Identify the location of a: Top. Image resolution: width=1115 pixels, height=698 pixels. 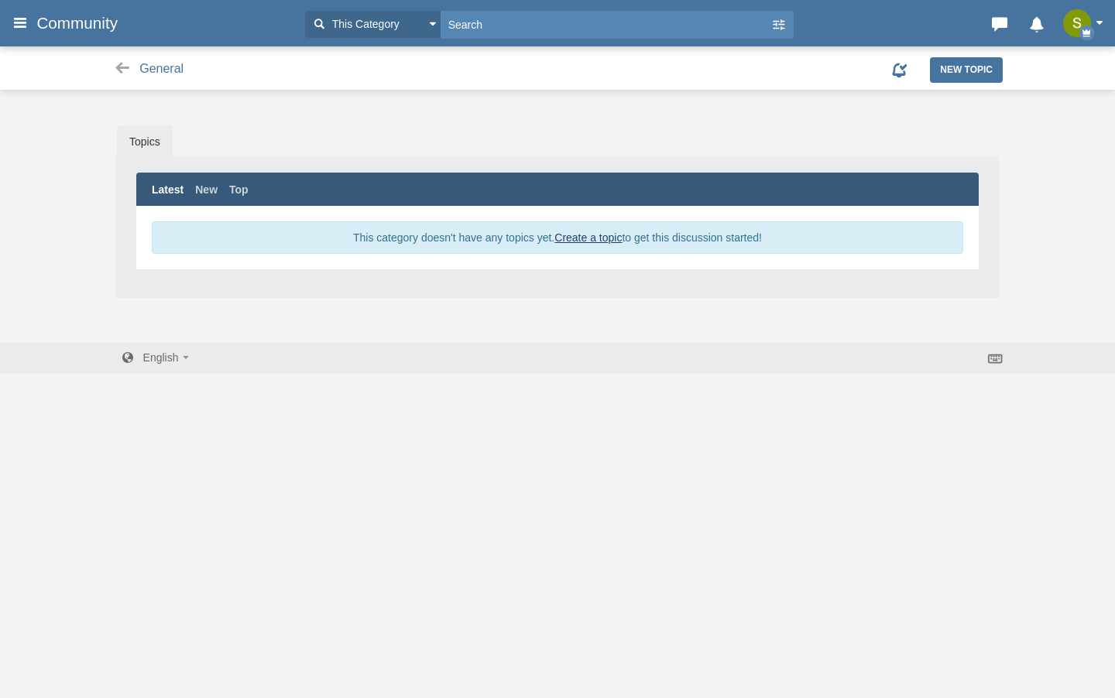
(238, 190).